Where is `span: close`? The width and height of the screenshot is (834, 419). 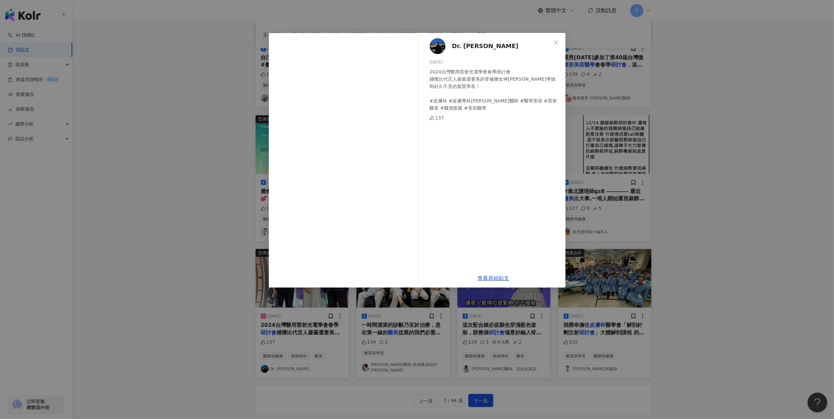 span: close is located at coordinates (556, 43).